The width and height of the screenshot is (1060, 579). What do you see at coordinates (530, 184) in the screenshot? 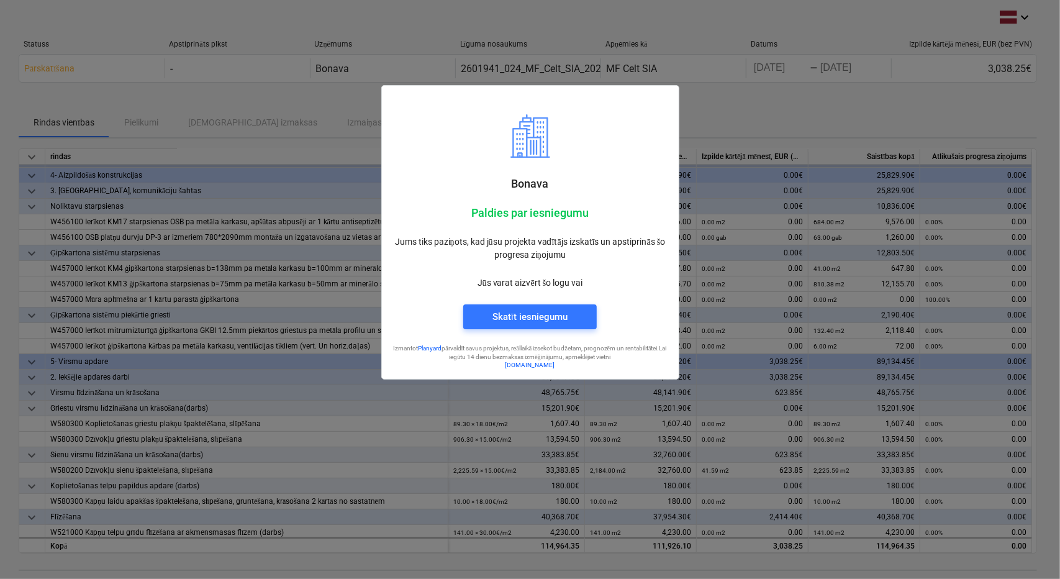
I see `p: Bonava` at bounding box center [530, 184].